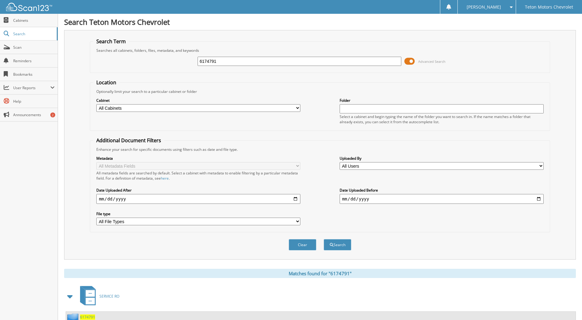 The width and height of the screenshot is (582, 320). What do you see at coordinates (34, 101) in the screenshot?
I see `span: Help` at bounding box center [34, 101].